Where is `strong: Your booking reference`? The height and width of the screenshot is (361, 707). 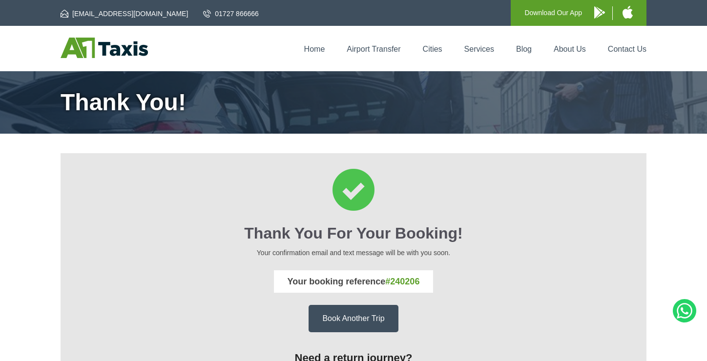 strong: Your booking reference is located at coordinates (354, 282).